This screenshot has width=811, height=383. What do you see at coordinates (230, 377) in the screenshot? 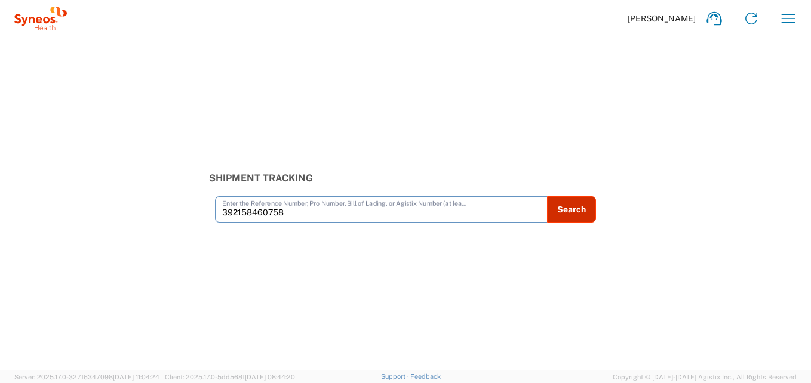
I see `span: Client: 2025.17.0-5dd568f` at bounding box center [230, 377].